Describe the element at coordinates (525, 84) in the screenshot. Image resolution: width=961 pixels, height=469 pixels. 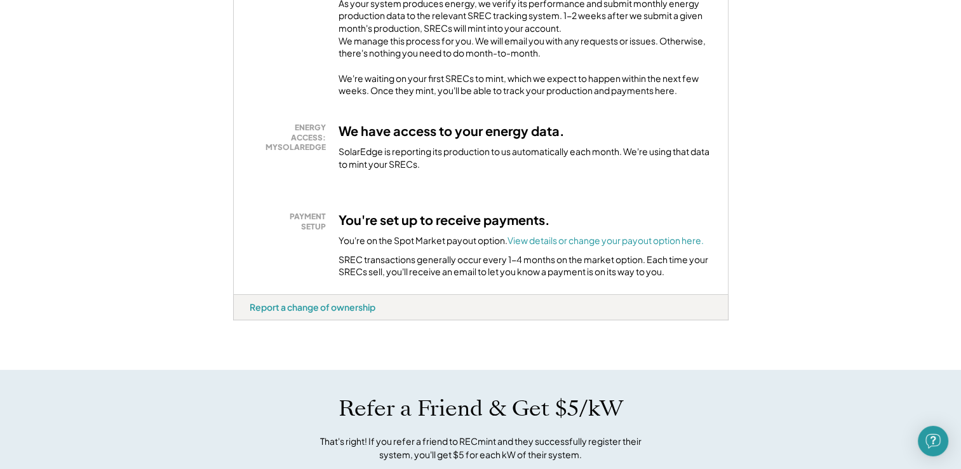
I see `div: We're waiting on your first SRECs to mint, which we expect to happen within the next few weeks. O...` at that location.